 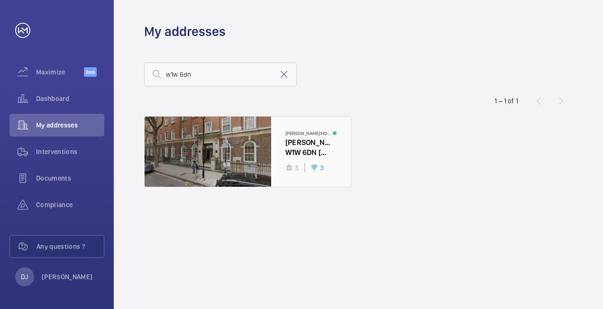 I want to click on span: Maximize, so click(x=60, y=72).